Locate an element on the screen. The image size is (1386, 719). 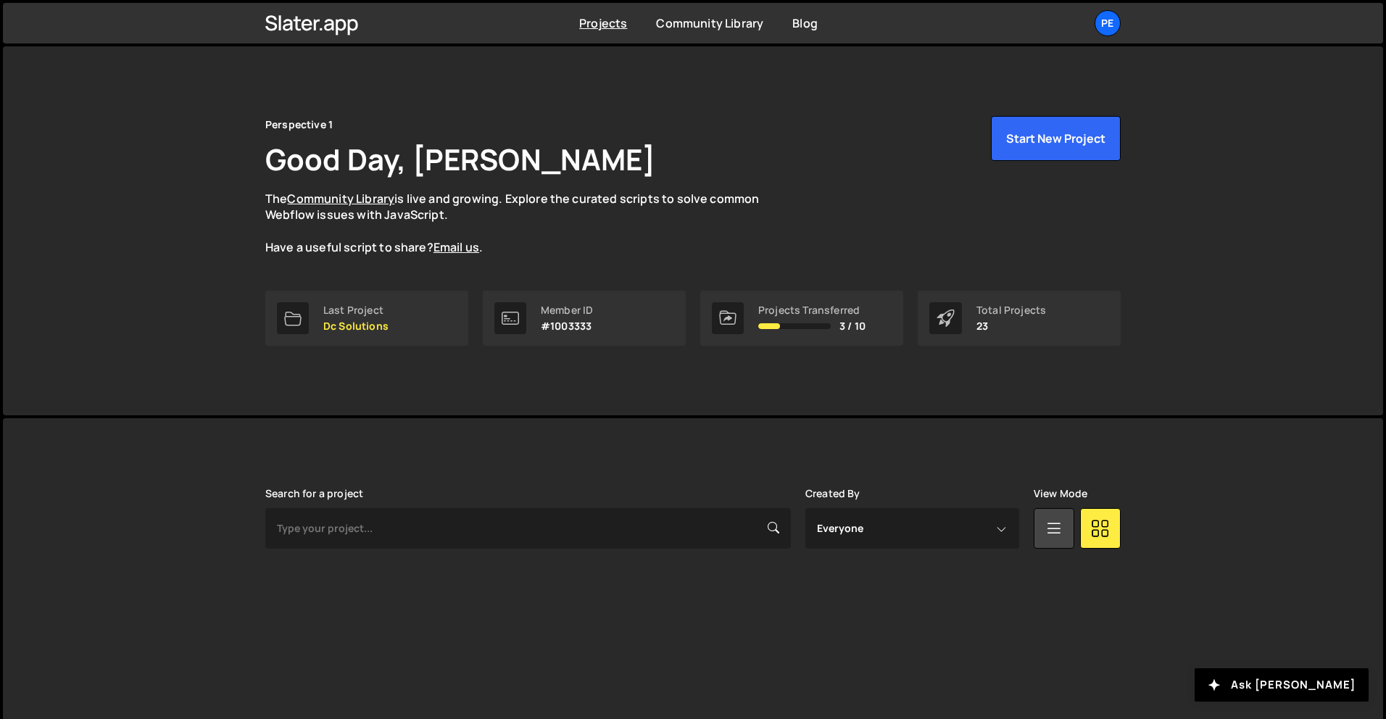
label: Created By is located at coordinates (833, 493).